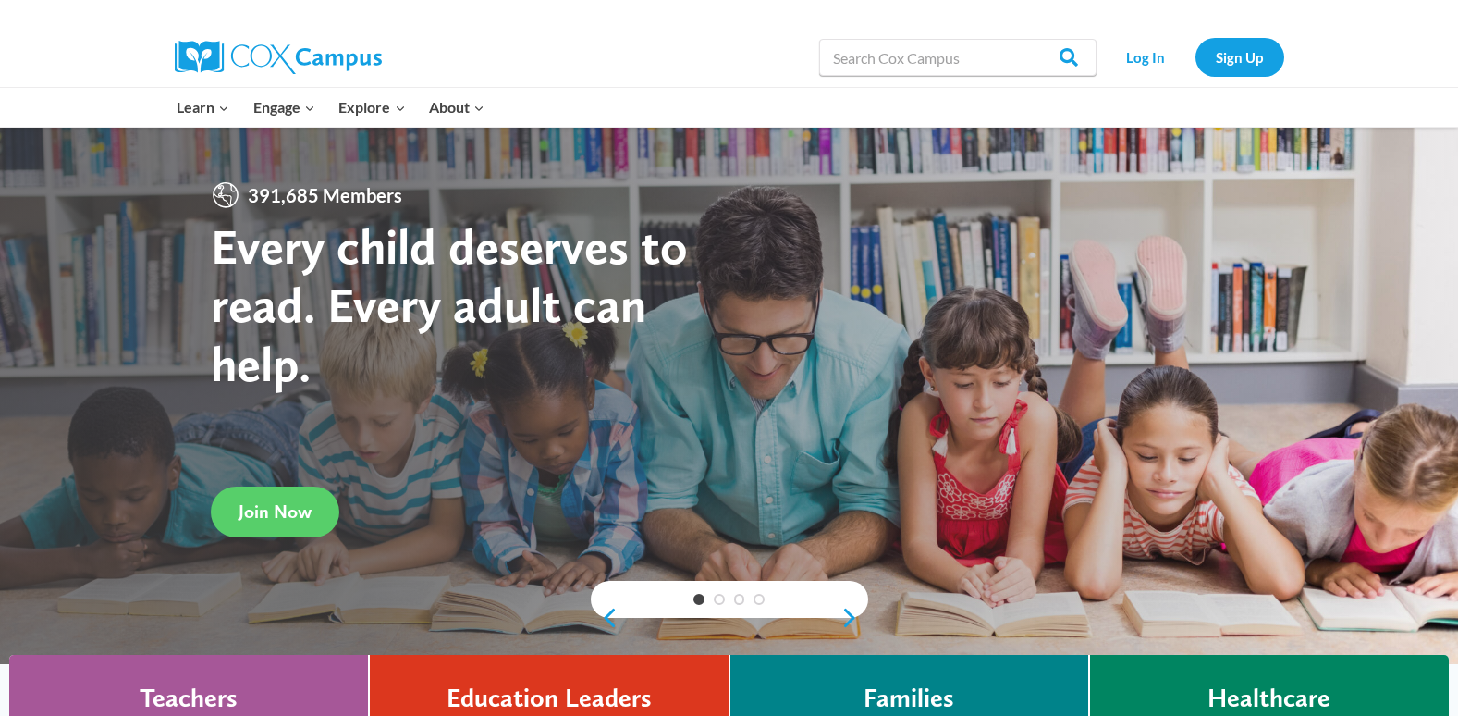 The width and height of the screenshot is (1458, 716). What do you see at coordinates (729, 618) in the screenshot?
I see `div: content slider buttons` at bounding box center [729, 618].